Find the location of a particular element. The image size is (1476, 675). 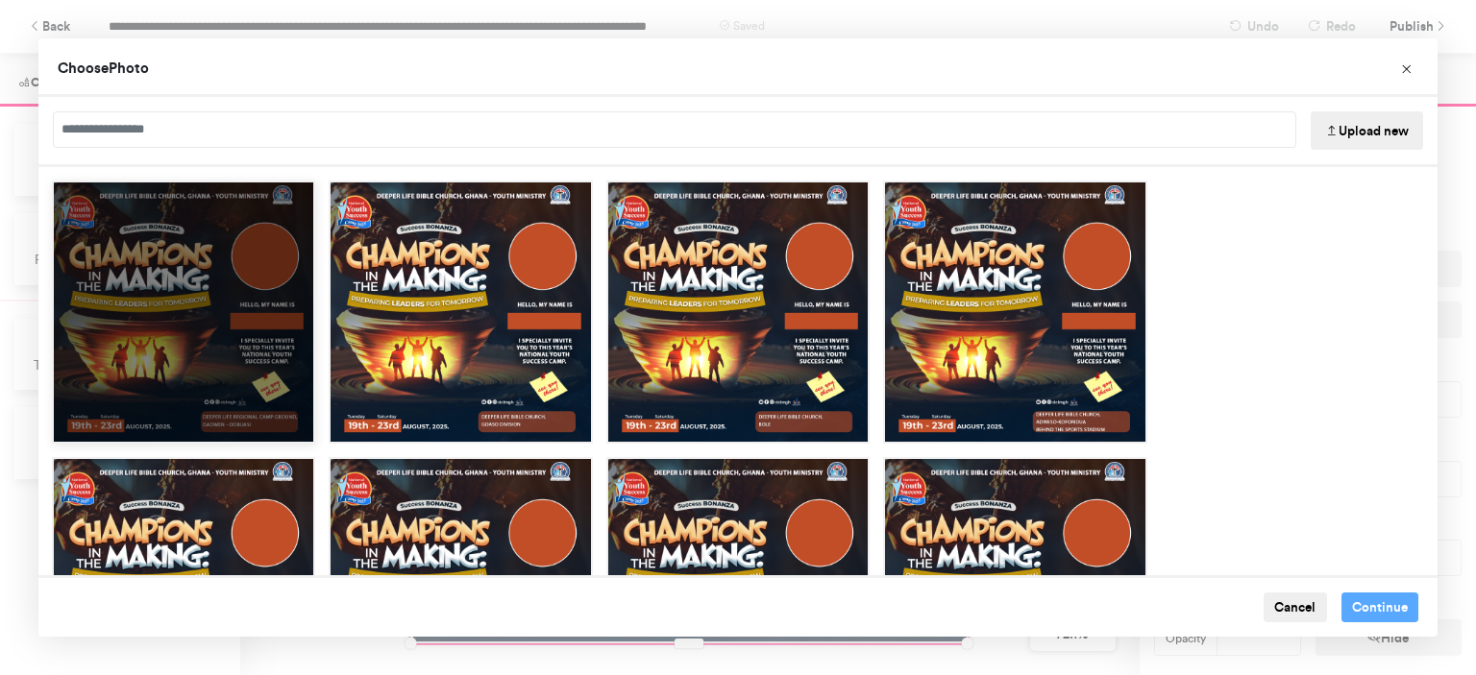

span: Choose Photo is located at coordinates (103, 67).